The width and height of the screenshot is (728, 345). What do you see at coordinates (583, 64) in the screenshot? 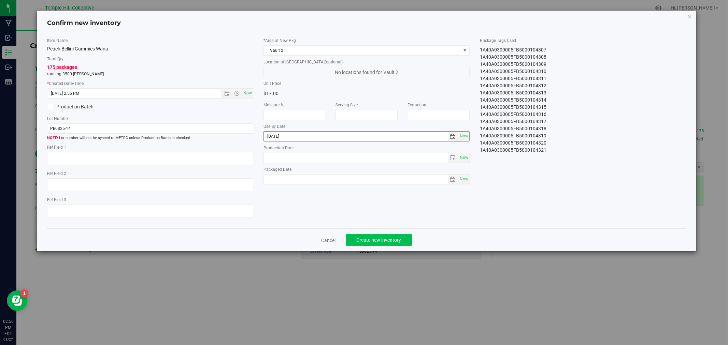
I see `div: 1A40A0300005FB5000104309` at bounding box center [583, 64].